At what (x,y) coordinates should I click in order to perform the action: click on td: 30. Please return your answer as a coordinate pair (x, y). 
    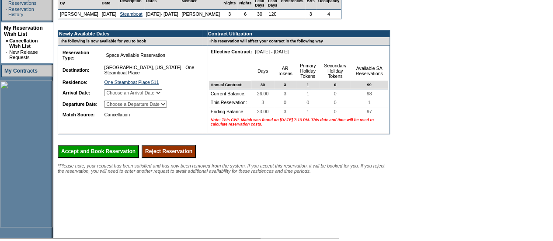
    Looking at the image, I should click on (260, 14).